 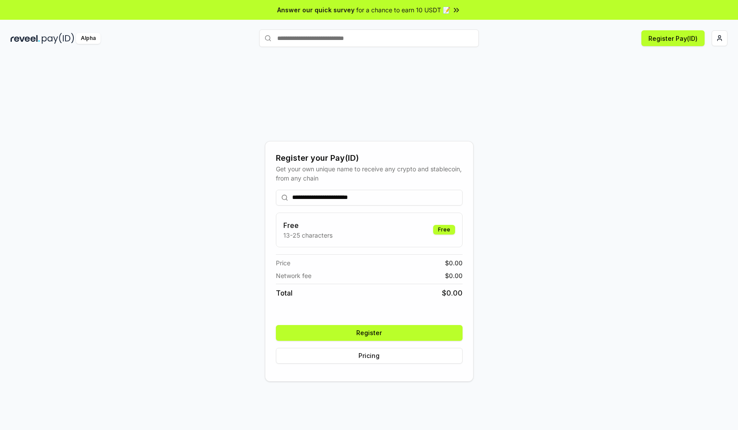 I want to click on img: pay_id, so click(x=58, y=38).